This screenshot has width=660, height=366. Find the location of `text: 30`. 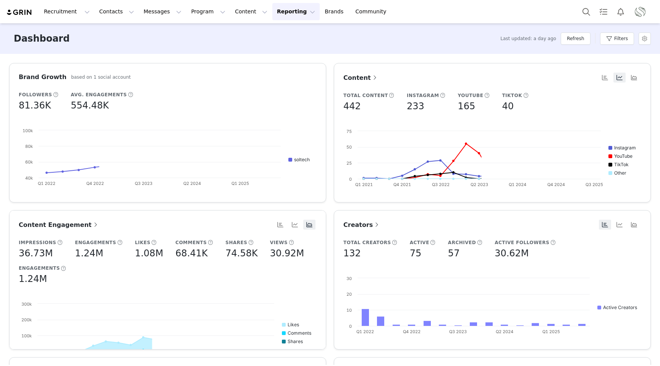

text: 30 is located at coordinates (349, 279).